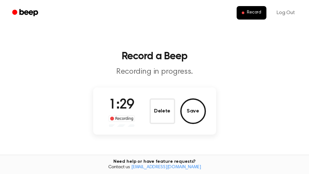  Describe the element at coordinates (122, 105) in the screenshot. I see `span: 1:29` at that location.